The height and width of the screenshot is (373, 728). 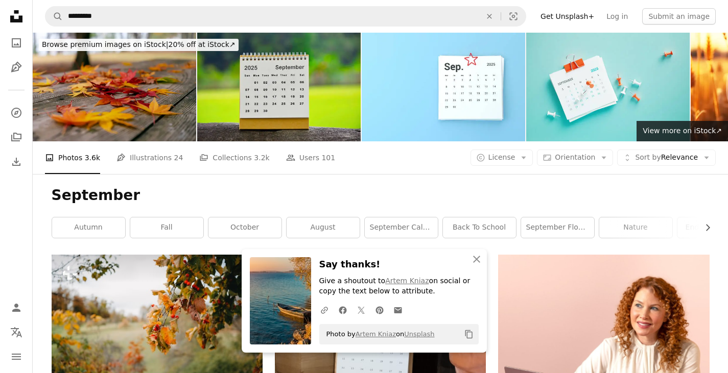 I want to click on a: white braille paper on brown wooden table, so click(x=380, y=348).